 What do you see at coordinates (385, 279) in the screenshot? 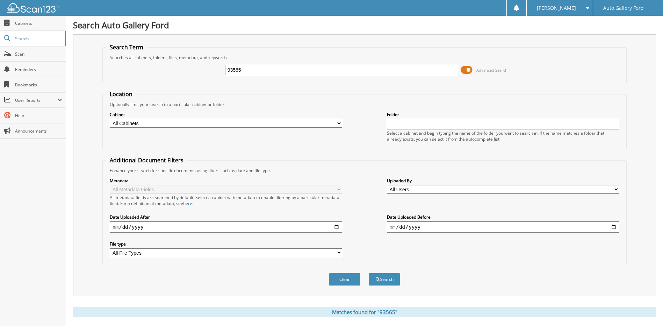
I see `button: Search` at bounding box center [385, 279].